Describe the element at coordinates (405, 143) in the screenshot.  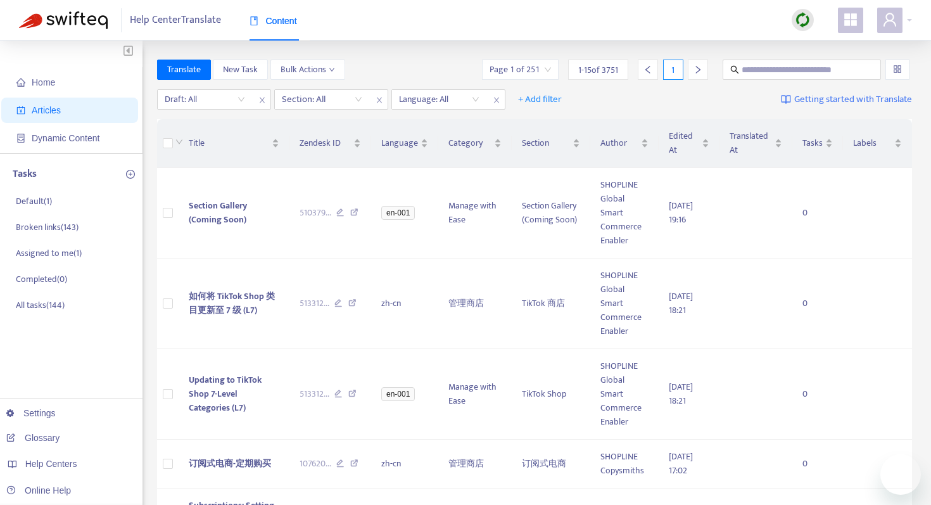
I see `th: Language` at that location.